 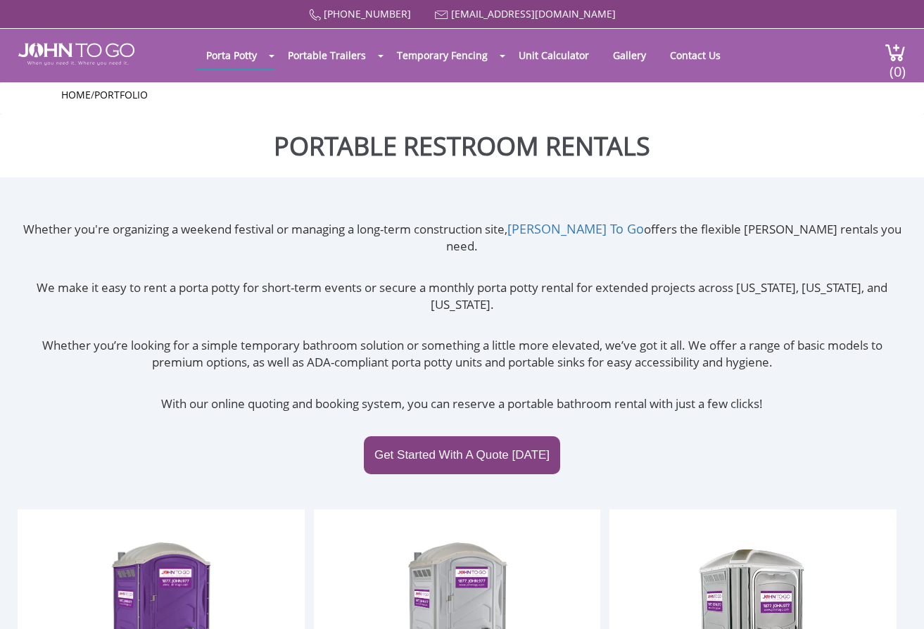 What do you see at coordinates (76, 94) in the screenshot?
I see `a: Home` at bounding box center [76, 94].